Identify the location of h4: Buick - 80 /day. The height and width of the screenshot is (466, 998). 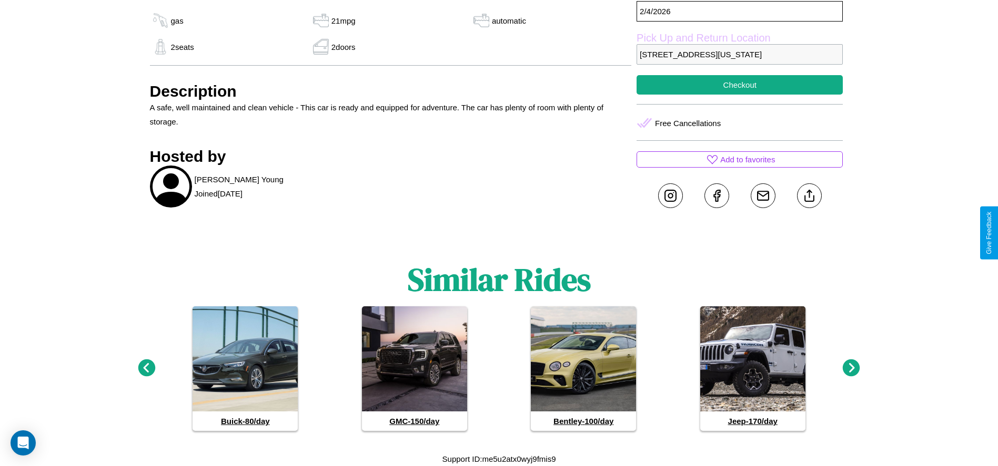
(245, 421).